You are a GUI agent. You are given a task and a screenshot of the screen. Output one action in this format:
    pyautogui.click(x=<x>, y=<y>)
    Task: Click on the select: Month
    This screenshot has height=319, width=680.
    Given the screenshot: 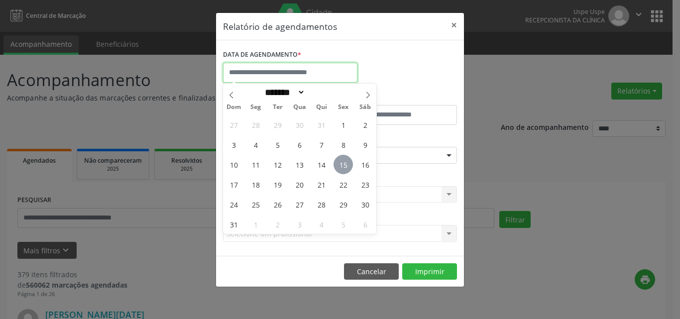 What is the action you would take?
    pyautogui.click(x=283, y=92)
    